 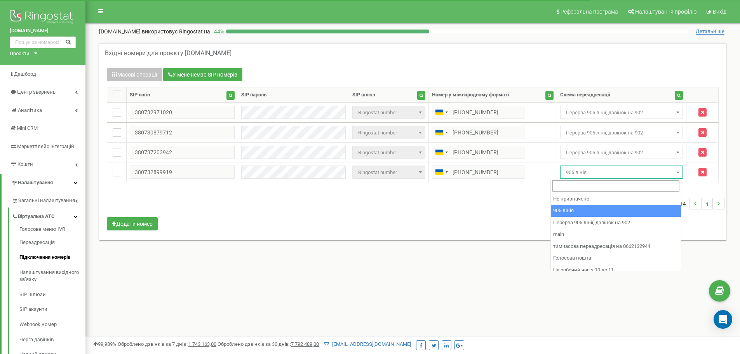 I want to click on span: Віртуальна АТС, so click(x=36, y=216).